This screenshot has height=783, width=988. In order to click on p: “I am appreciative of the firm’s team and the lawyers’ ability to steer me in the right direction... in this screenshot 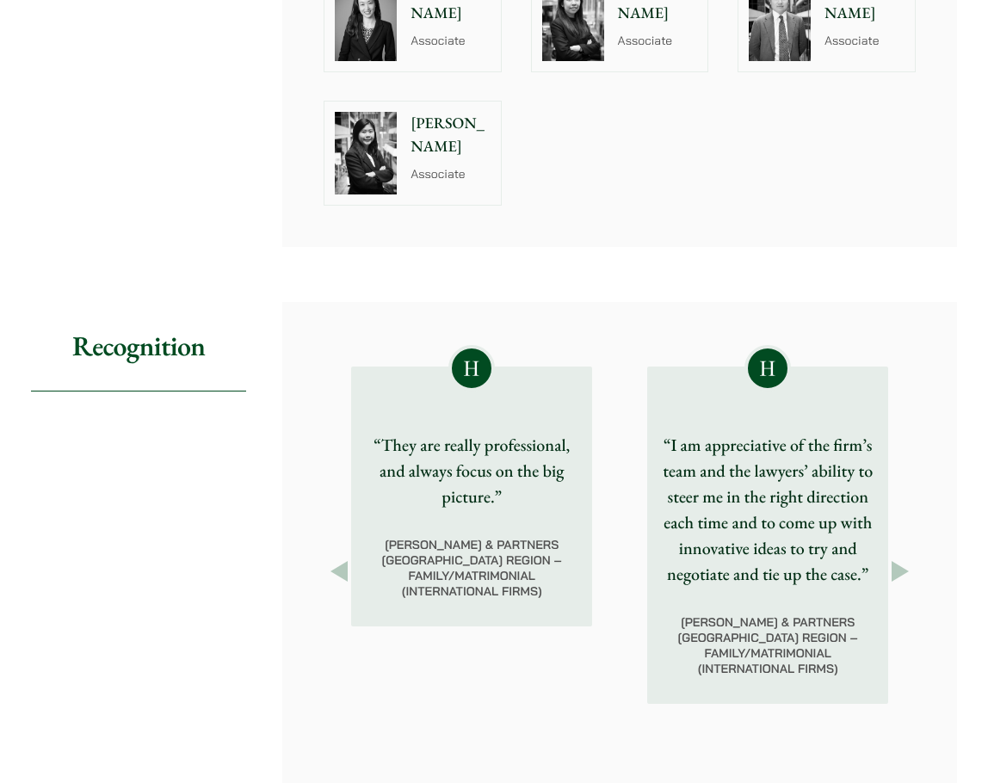, I will do `click(768, 510)`.